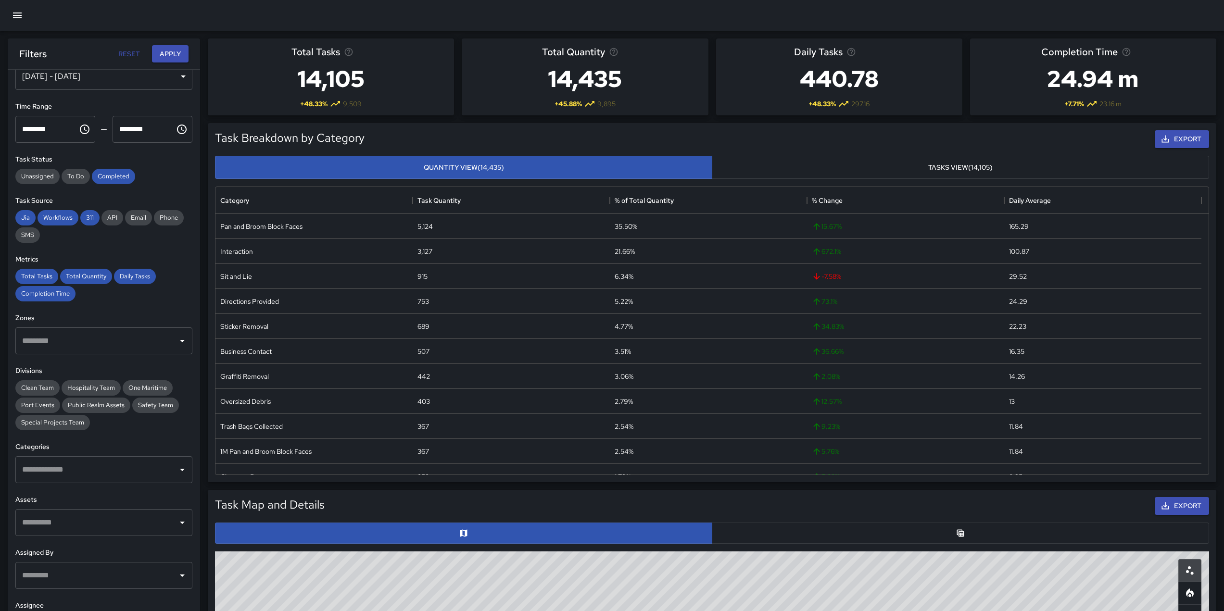 This screenshot has width=1224, height=611. Describe the element at coordinates (1111, 104) in the screenshot. I see `span: 23.16 m` at that location.